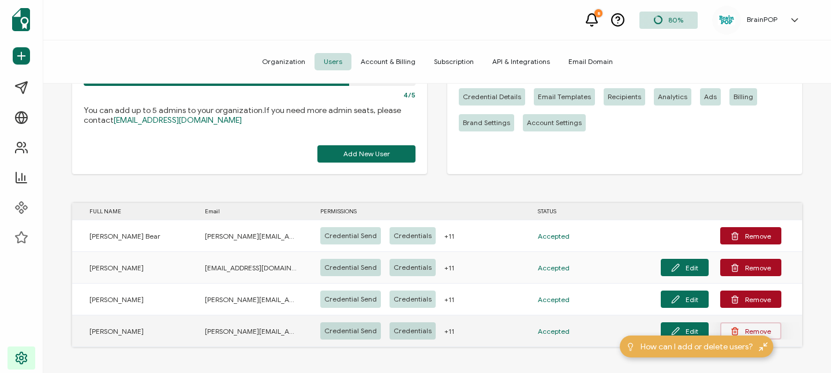 This screenshot has height=373, width=831. What do you see at coordinates (411, 211) in the screenshot?
I see `div: PERMISSIONS` at bounding box center [411, 211].